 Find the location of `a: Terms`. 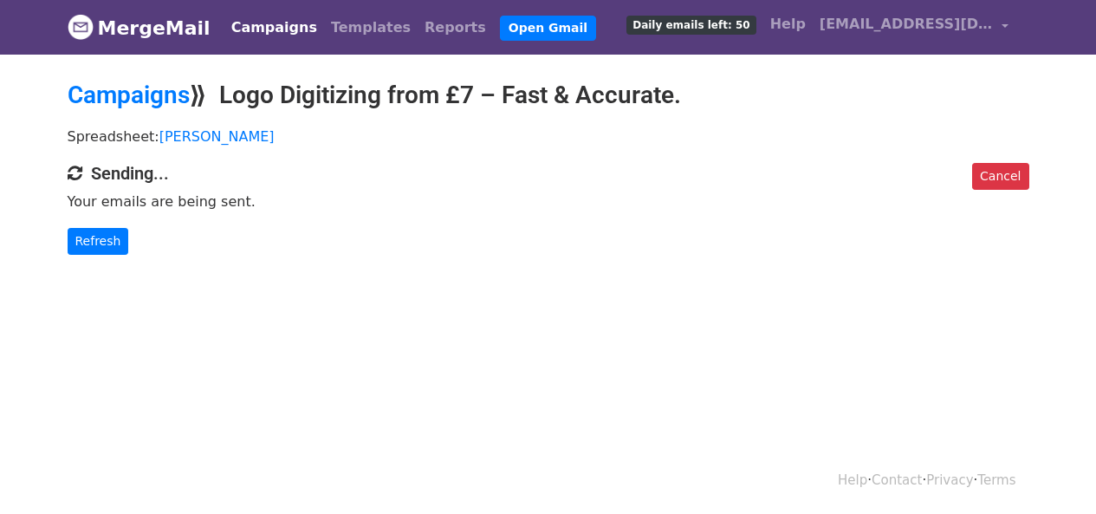

a: Terms is located at coordinates (997, 480).